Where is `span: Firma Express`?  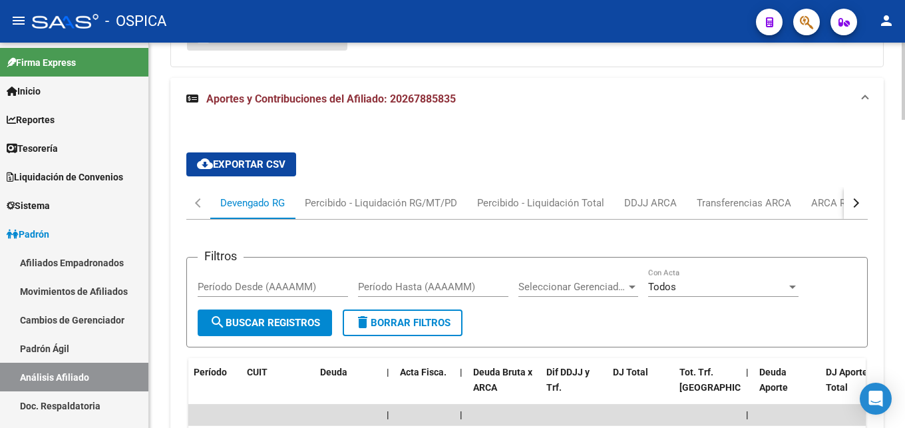
span: Firma Express is located at coordinates (41, 63).